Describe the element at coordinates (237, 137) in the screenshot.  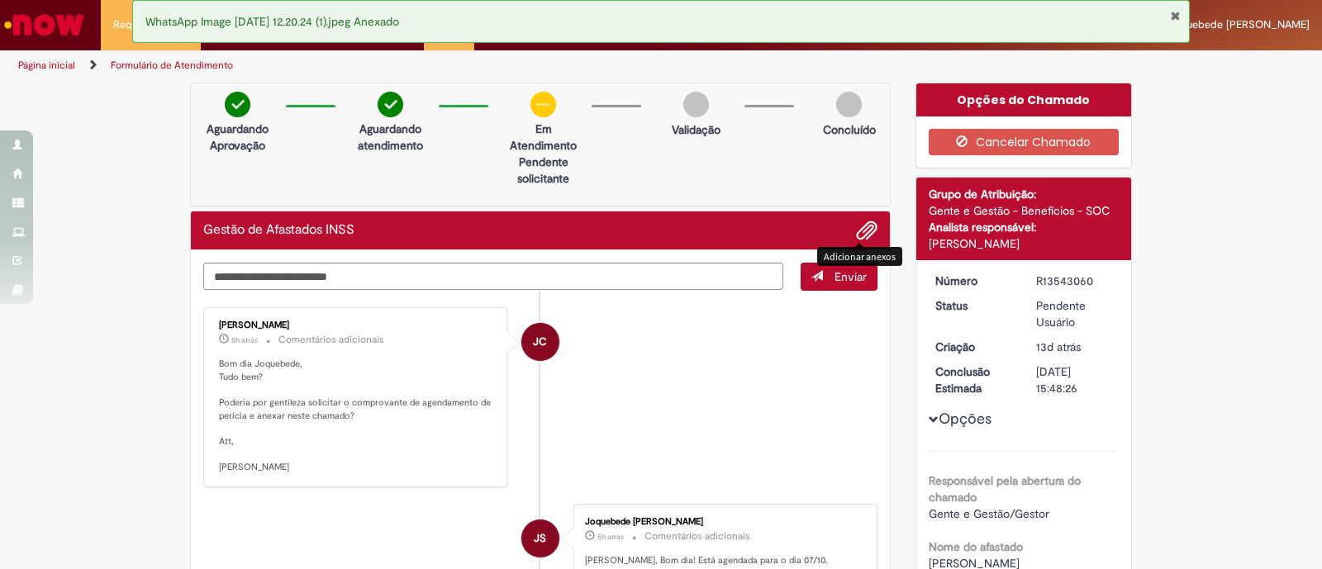
I see `p: Aguardando Aprovação` at that location.